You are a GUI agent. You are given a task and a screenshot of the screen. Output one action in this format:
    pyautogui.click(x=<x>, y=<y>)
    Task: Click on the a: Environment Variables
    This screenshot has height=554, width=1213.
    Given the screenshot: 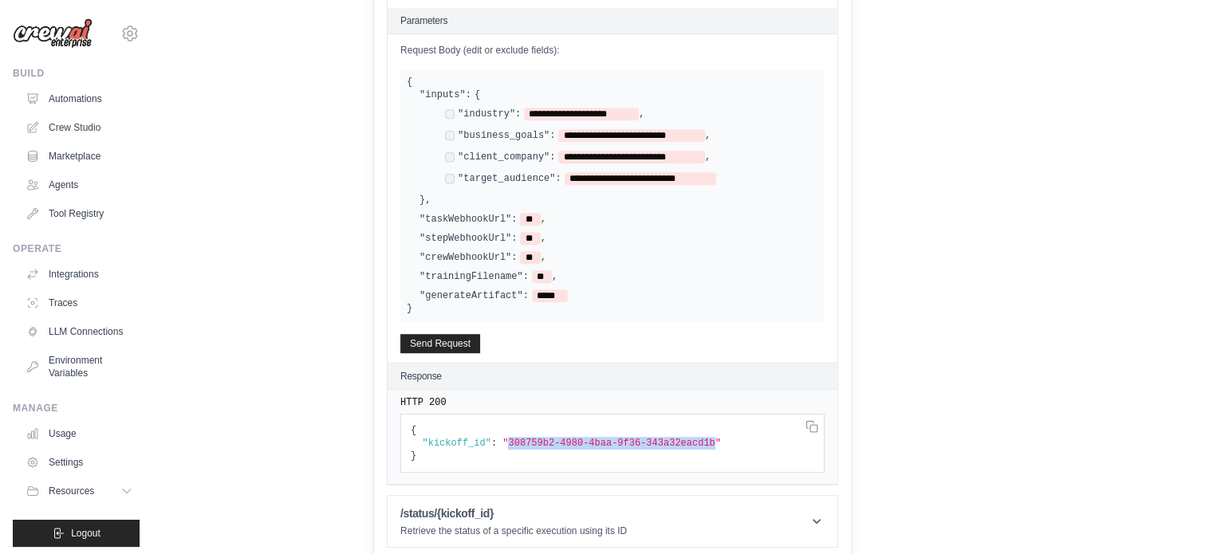 What is the action you would take?
    pyautogui.click(x=79, y=367)
    